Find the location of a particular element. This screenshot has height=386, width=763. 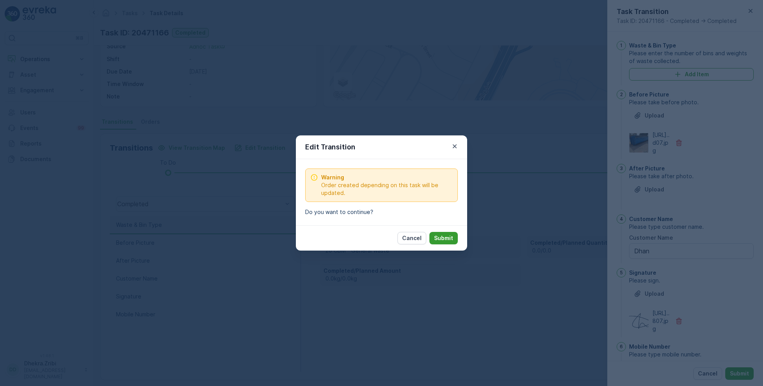

button: Submit is located at coordinates (443, 238).